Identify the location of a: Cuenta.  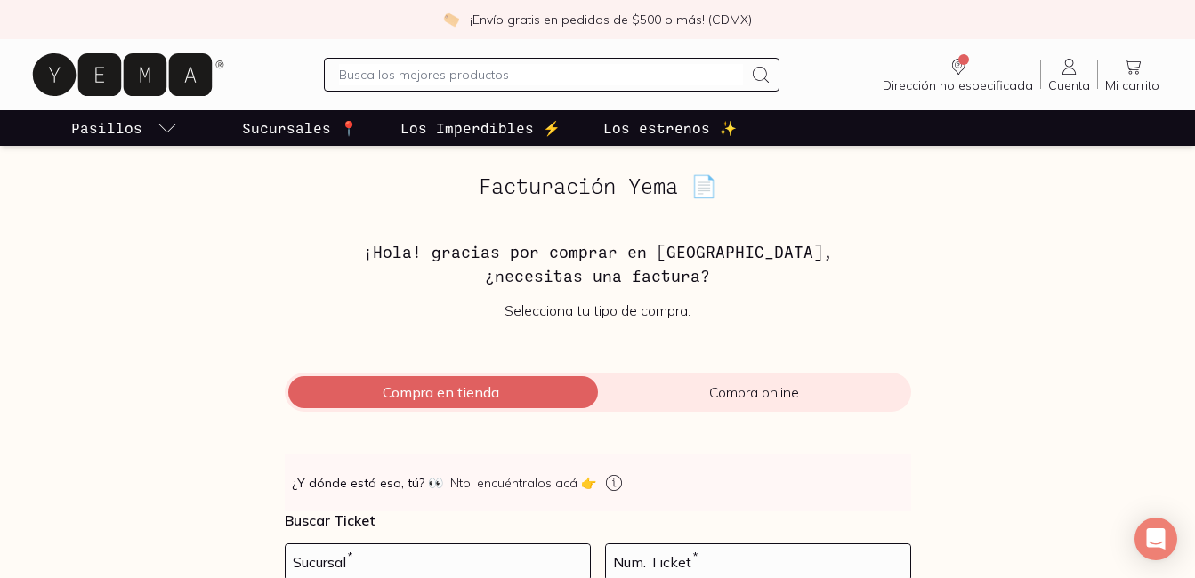
(1069, 75).